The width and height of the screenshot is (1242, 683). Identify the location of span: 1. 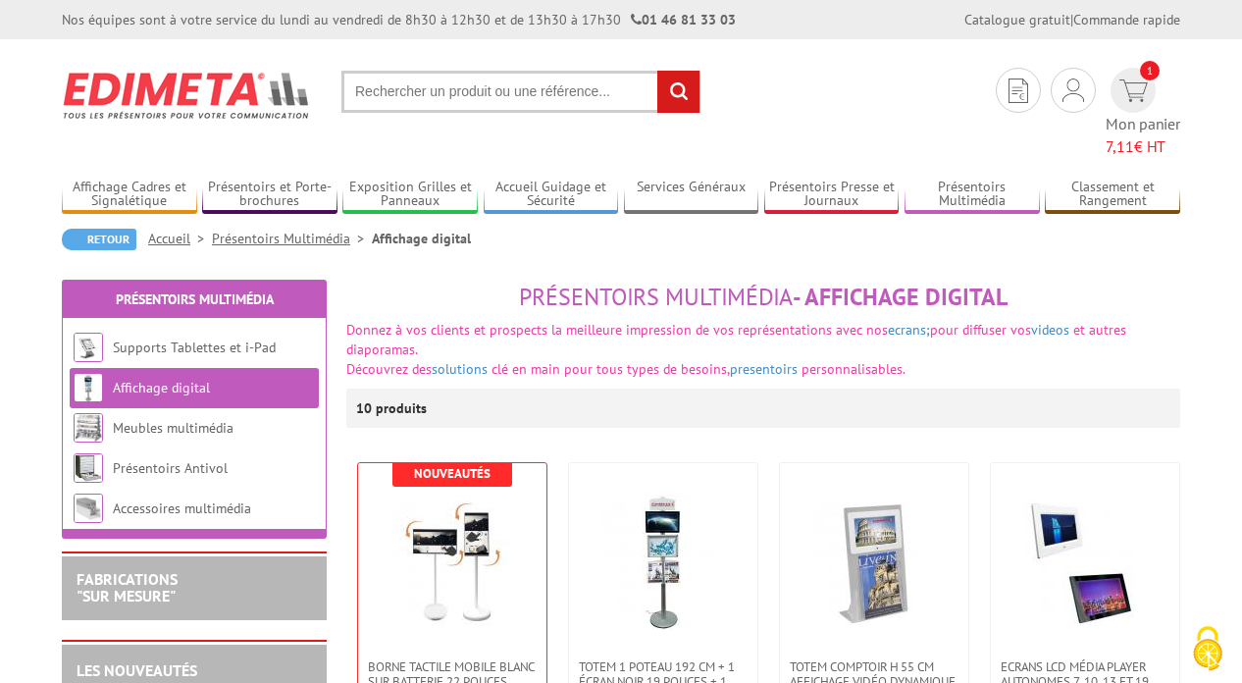
(1150, 71).